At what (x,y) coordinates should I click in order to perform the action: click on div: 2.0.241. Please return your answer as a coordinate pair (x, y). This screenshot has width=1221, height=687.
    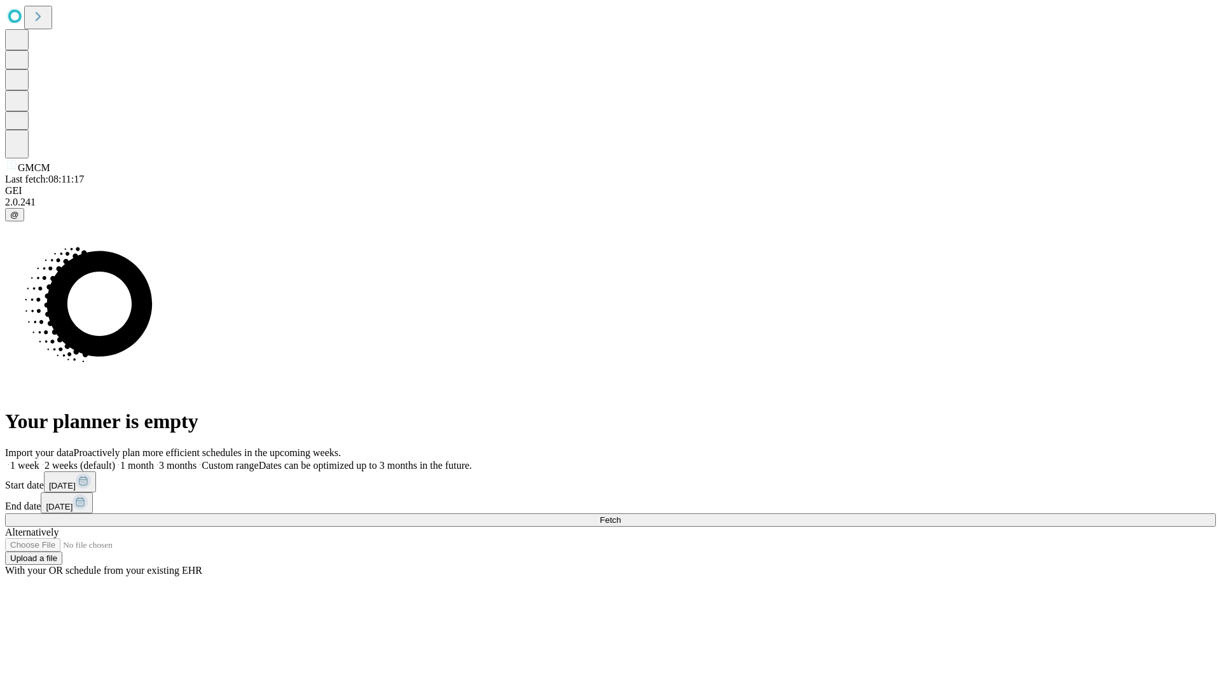
    Looking at the image, I should click on (610, 202).